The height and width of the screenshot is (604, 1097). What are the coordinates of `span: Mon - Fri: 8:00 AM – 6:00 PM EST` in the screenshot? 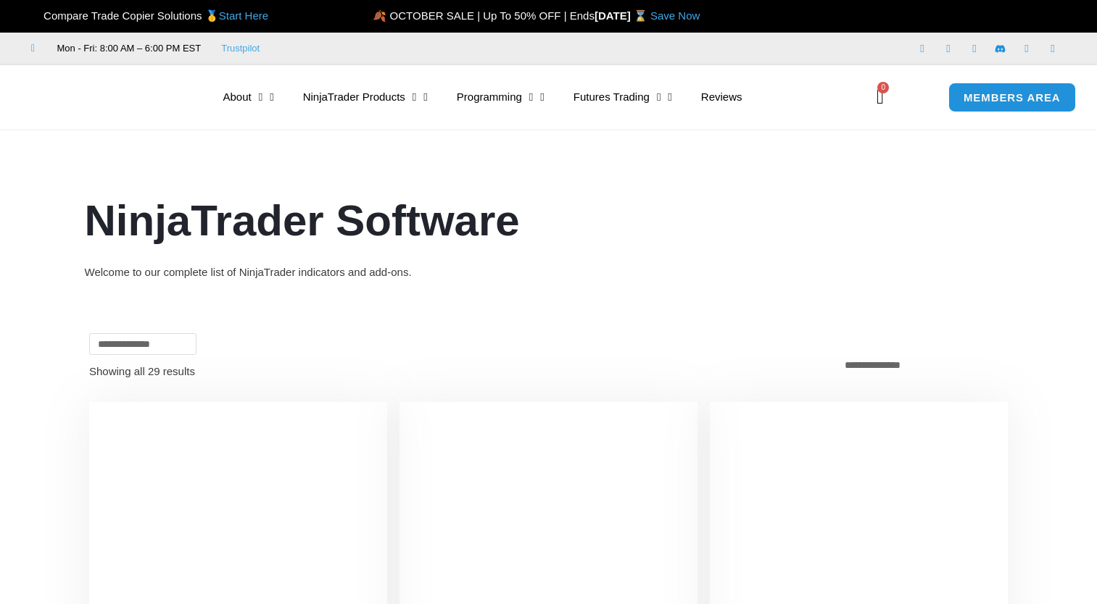 It's located at (128, 49).